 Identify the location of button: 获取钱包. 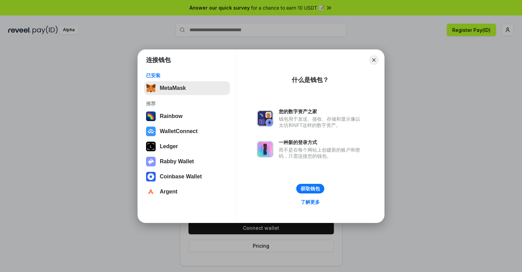
(311, 188).